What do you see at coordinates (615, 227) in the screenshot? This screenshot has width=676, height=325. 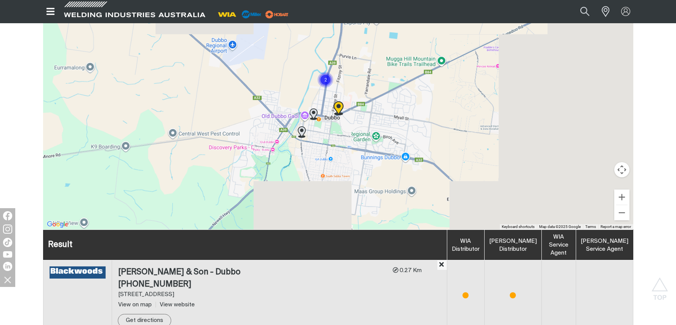 I see `a: Report a map error` at bounding box center [615, 227].